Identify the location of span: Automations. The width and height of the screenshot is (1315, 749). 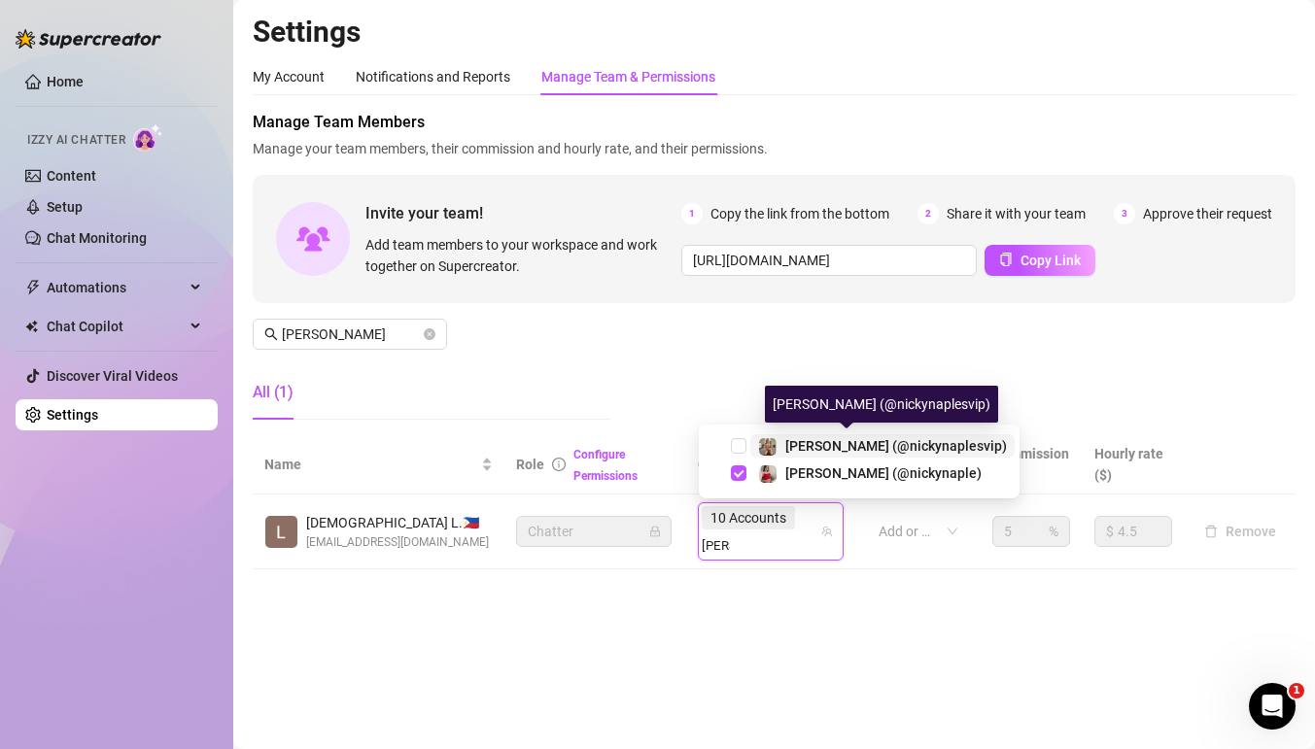
(116, 288).